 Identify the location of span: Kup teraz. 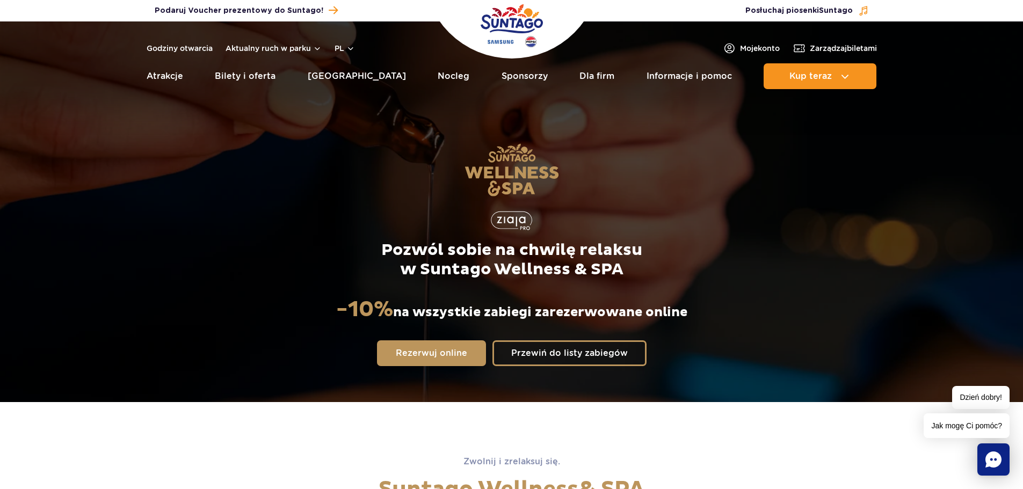
(810, 76).